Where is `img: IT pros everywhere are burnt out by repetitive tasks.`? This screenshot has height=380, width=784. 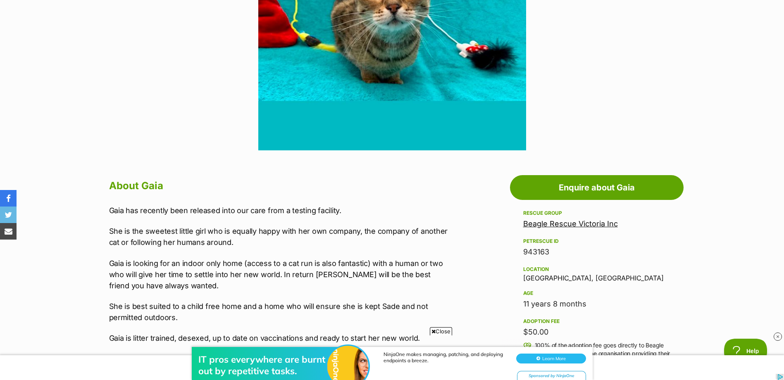 img: IT pros everywhere are burnt out by repetitive tasks. is located at coordinates (348, 36).